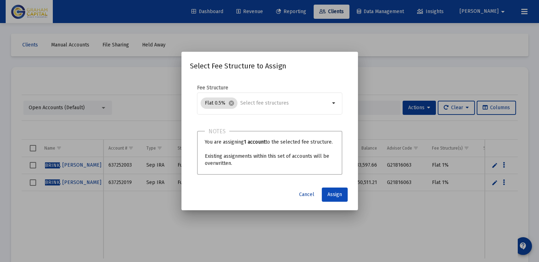 The height and width of the screenshot is (262, 539). Describe the element at coordinates (255, 142) in the screenshot. I see `b: 1 account` at that location.